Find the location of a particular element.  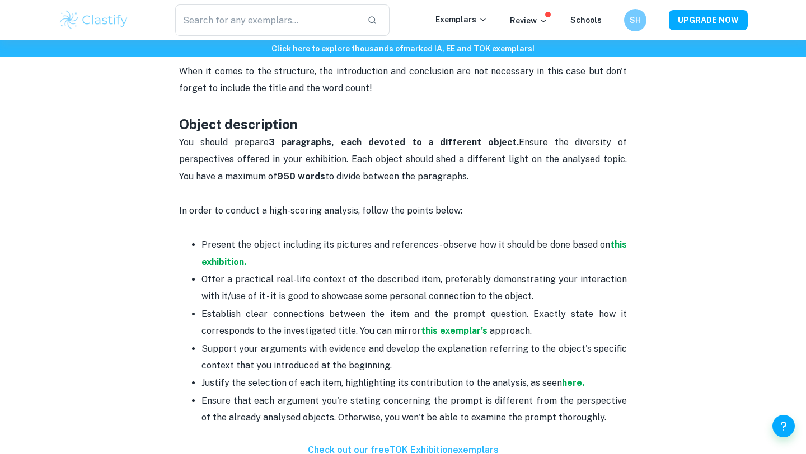

button: SH is located at coordinates (635, 20).